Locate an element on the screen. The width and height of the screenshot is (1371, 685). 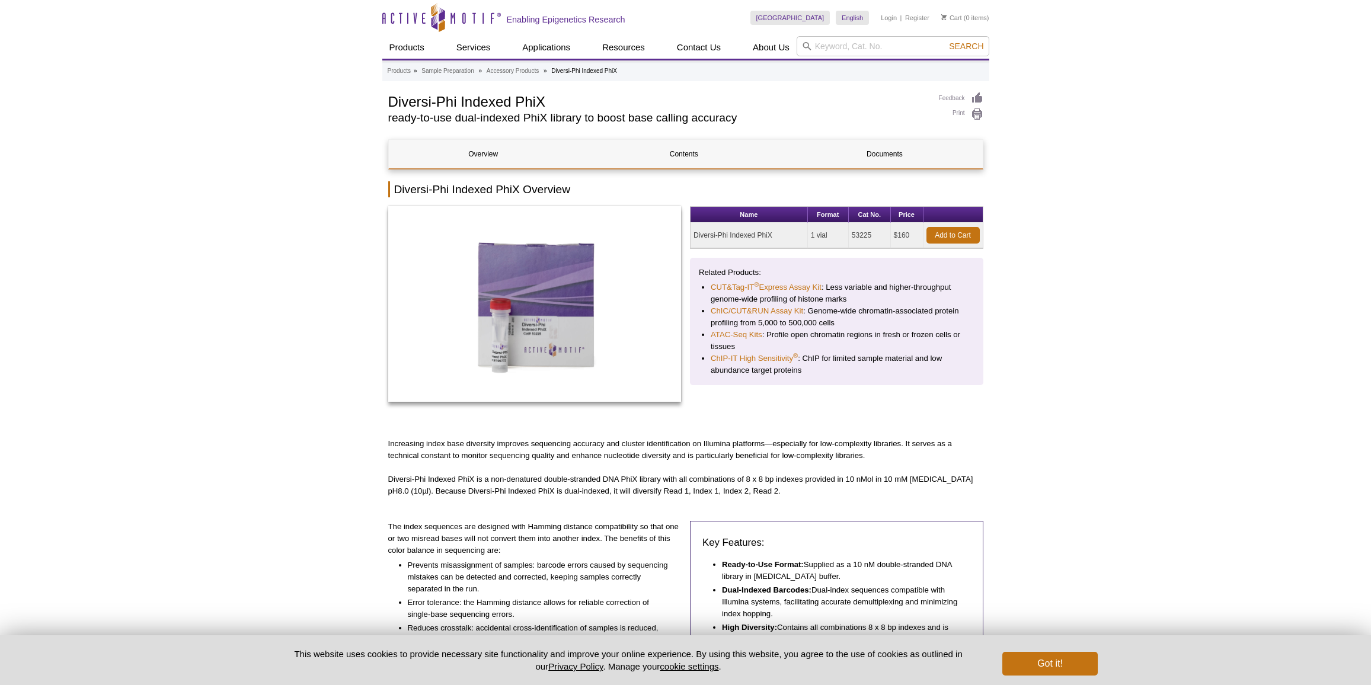
a: ATAC-Seq Kits is located at coordinates (736, 335).